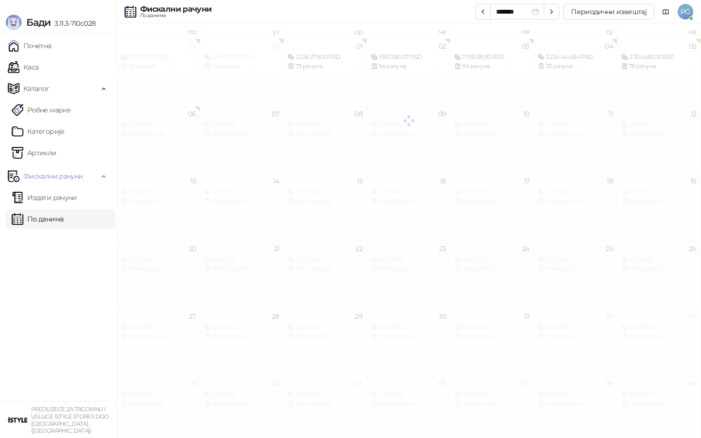  I want to click on a: По данима, so click(37, 219).